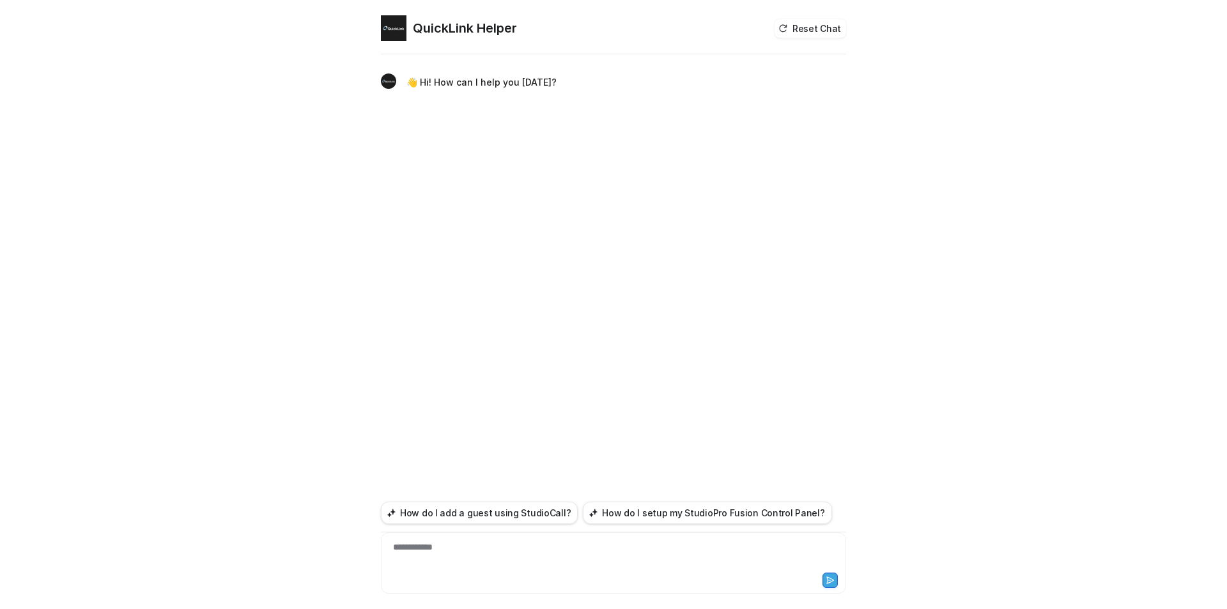 The height and width of the screenshot is (609, 1227). Describe the element at coordinates (465, 28) in the screenshot. I see `h2: QuickLink Helper` at that location.